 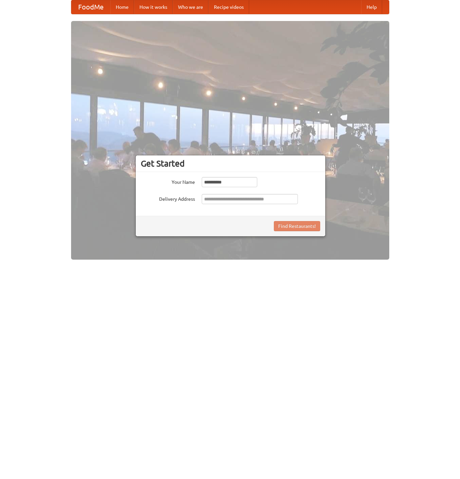 I want to click on a: How it works, so click(x=153, y=7).